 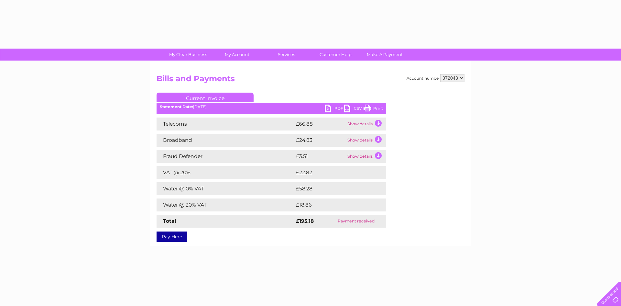 I want to click on h2: Bills and Payments, so click(x=311, y=80).